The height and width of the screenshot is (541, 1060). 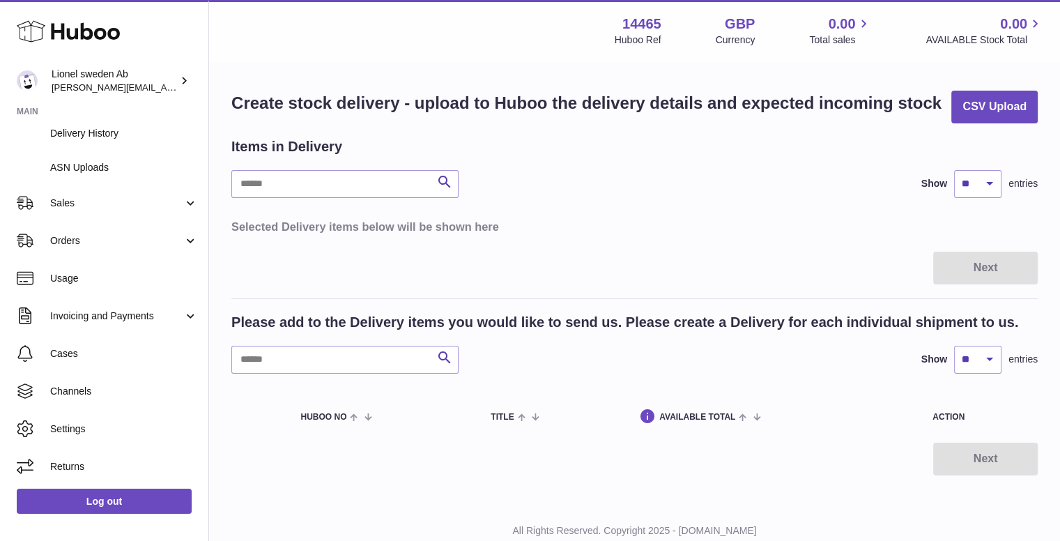 I want to click on span: Total sales, so click(x=839, y=40).